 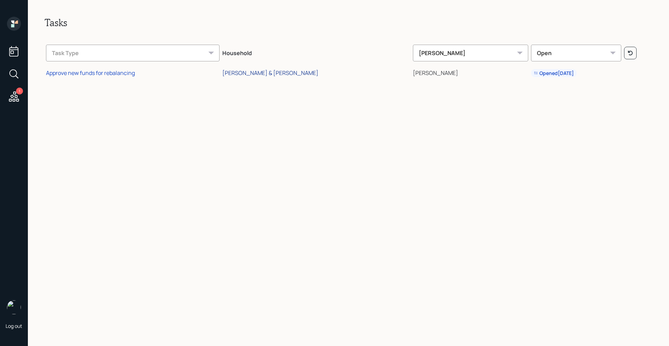 What do you see at coordinates (20, 91) in the screenshot?
I see `div: 1` at bounding box center [20, 91].